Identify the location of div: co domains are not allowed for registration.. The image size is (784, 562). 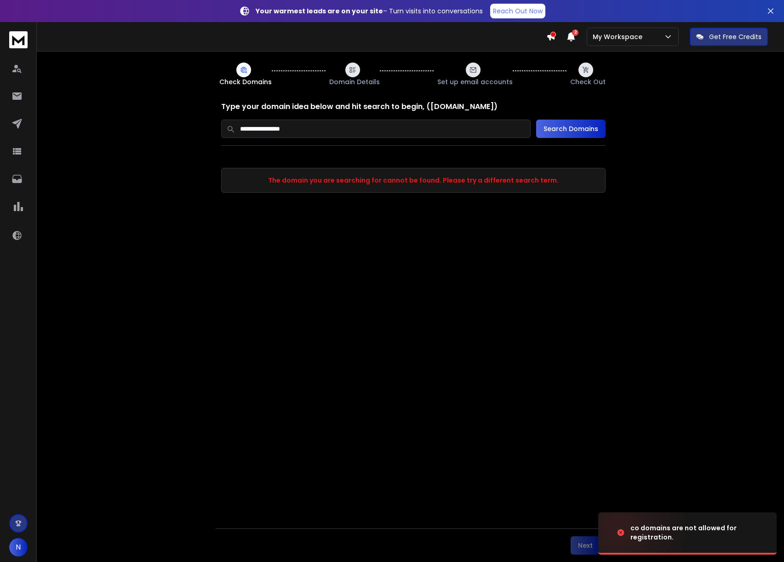
(698, 533).